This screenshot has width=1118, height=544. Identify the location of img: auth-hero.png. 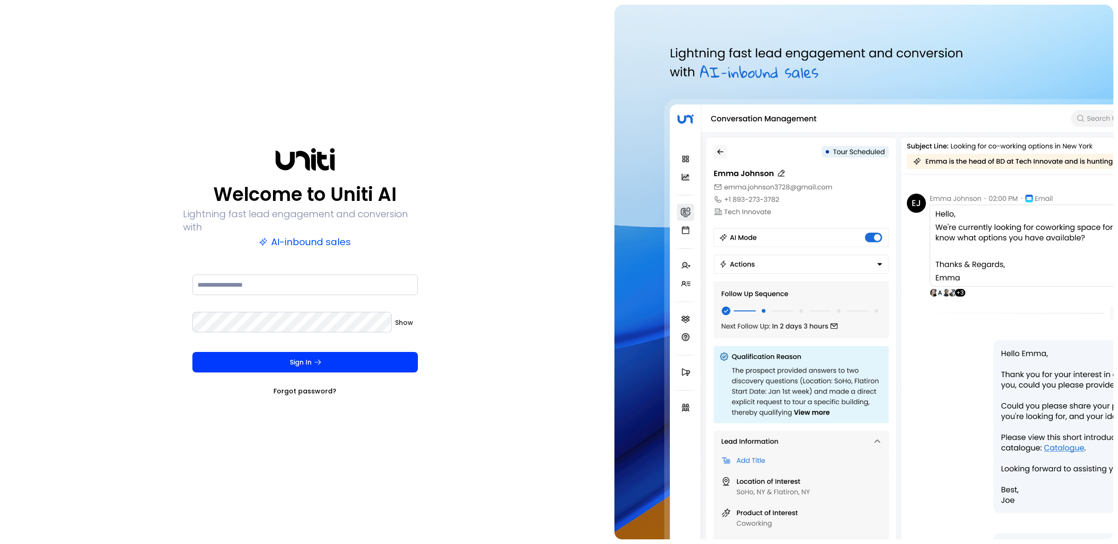
(864, 272).